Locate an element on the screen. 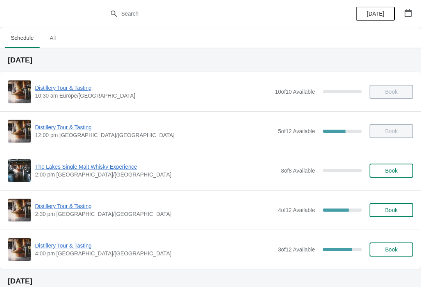  span: The Lakes Single Malt Whisky Experience is located at coordinates (156, 167).